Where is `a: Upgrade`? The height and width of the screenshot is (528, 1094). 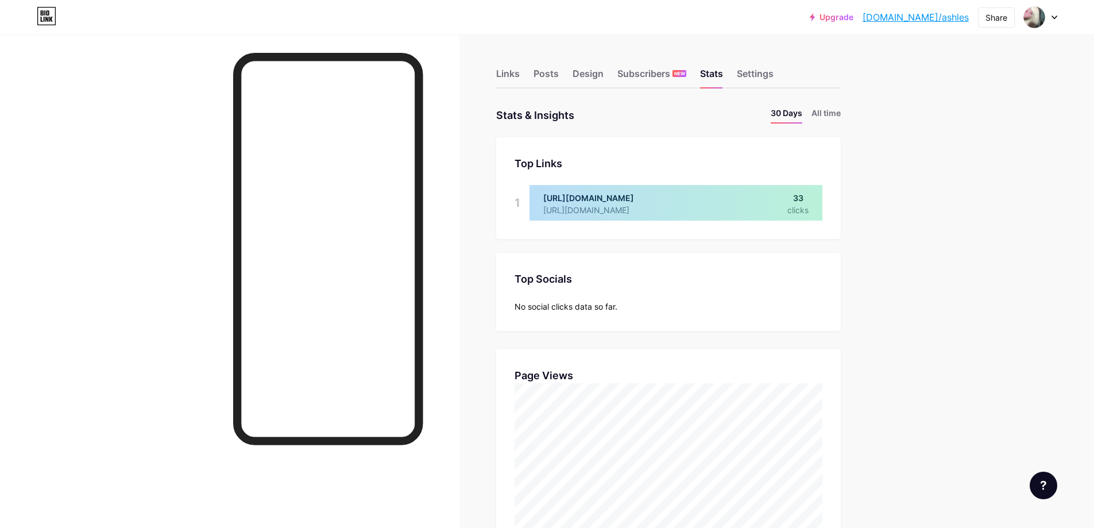
a: Upgrade is located at coordinates (832, 17).